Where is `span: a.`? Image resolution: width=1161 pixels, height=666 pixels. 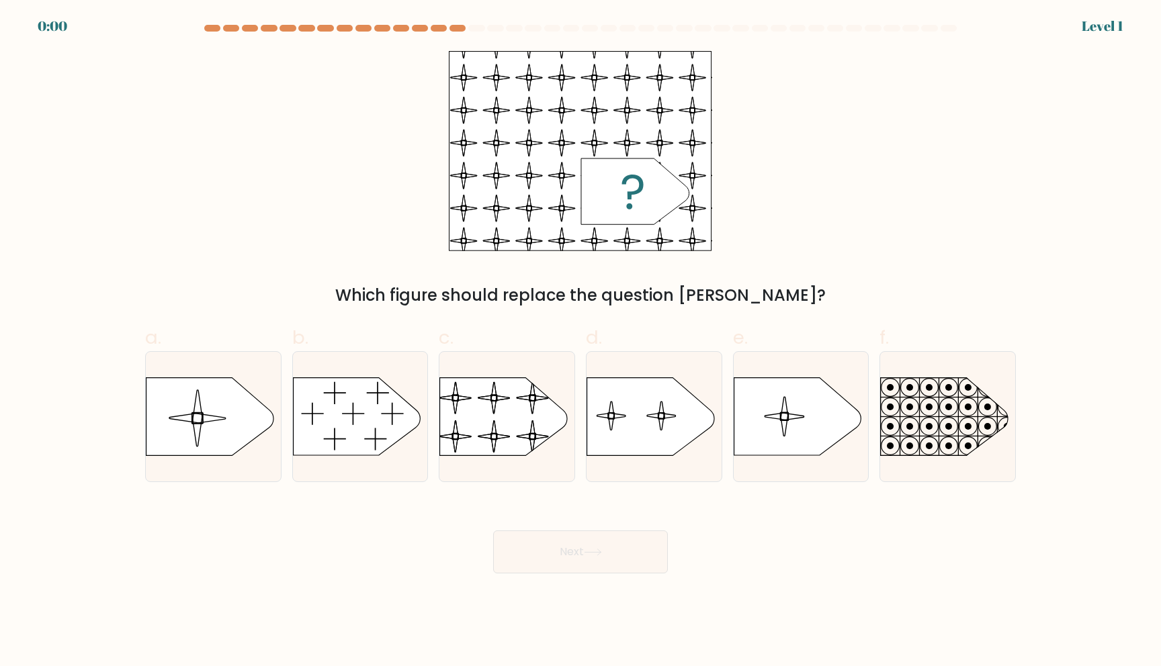 span: a. is located at coordinates (153, 337).